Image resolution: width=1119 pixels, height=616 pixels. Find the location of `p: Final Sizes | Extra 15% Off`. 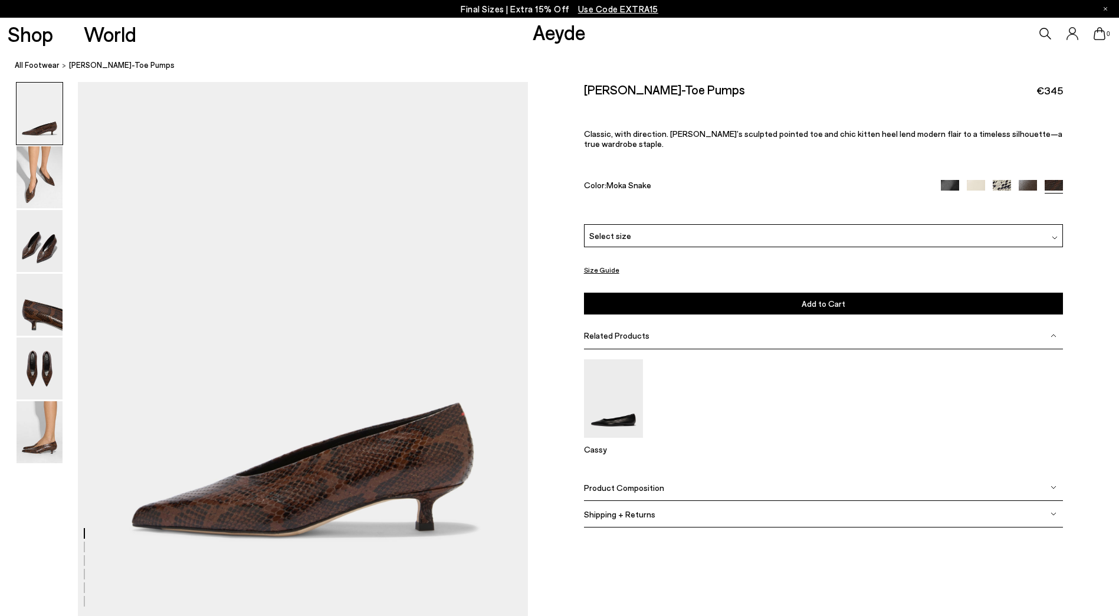

p: Final Sizes | Extra 15% Off is located at coordinates (559, 9).